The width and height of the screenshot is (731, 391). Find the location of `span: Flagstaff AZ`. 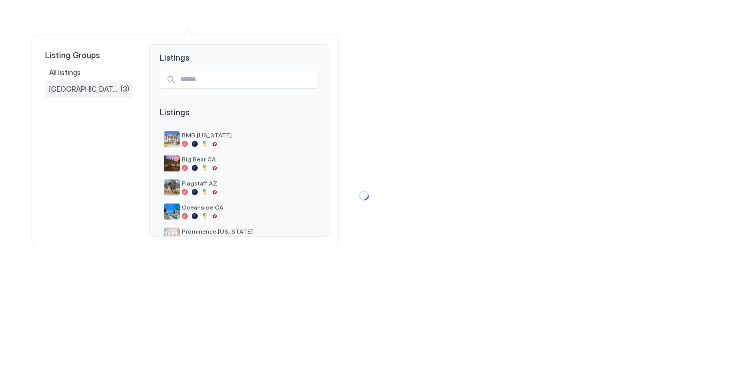

span: Flagstaff AZ is located at coordinates (248, 183).